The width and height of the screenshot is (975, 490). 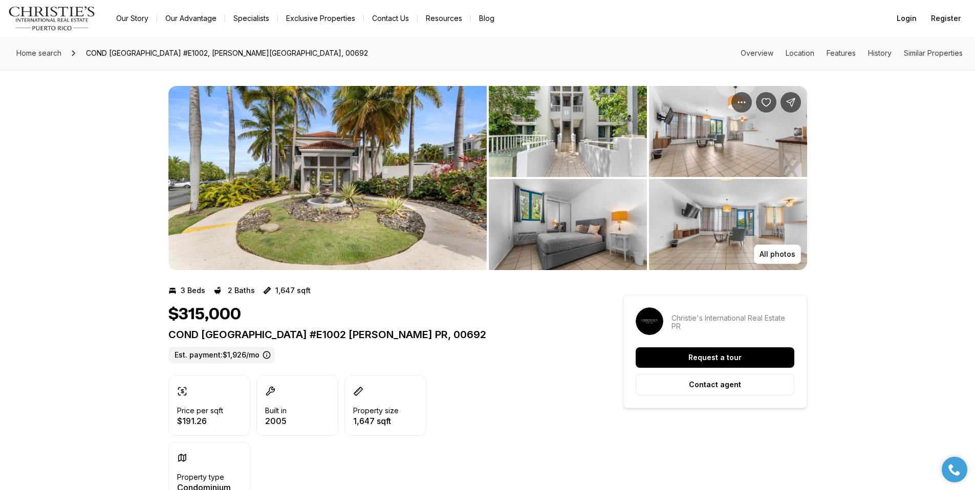 I want to click on p: Price per sqft, so click(x=200, y=411).